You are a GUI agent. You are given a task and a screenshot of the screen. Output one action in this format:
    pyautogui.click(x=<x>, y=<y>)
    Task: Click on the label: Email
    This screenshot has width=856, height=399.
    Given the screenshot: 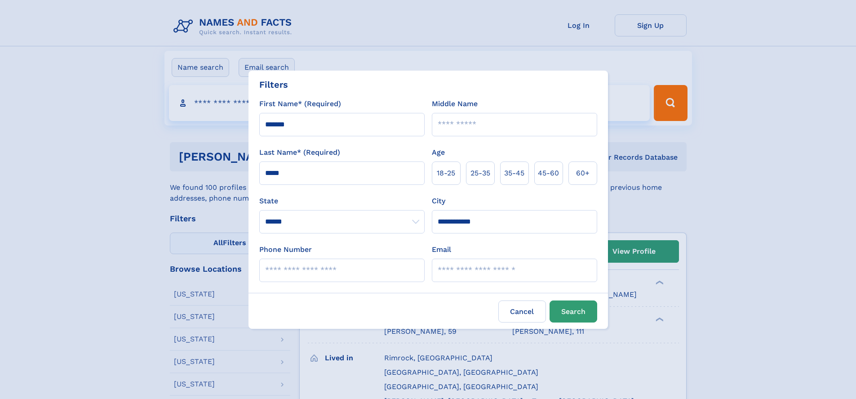 What is the action you would take?
    pyautogui.click(x=441, y=249)
    